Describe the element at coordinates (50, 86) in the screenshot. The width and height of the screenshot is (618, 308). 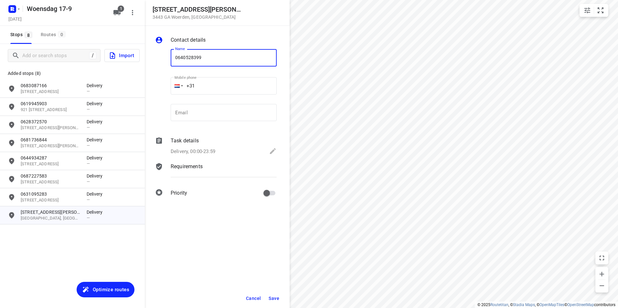
I see `p: 0683087166` at that location.